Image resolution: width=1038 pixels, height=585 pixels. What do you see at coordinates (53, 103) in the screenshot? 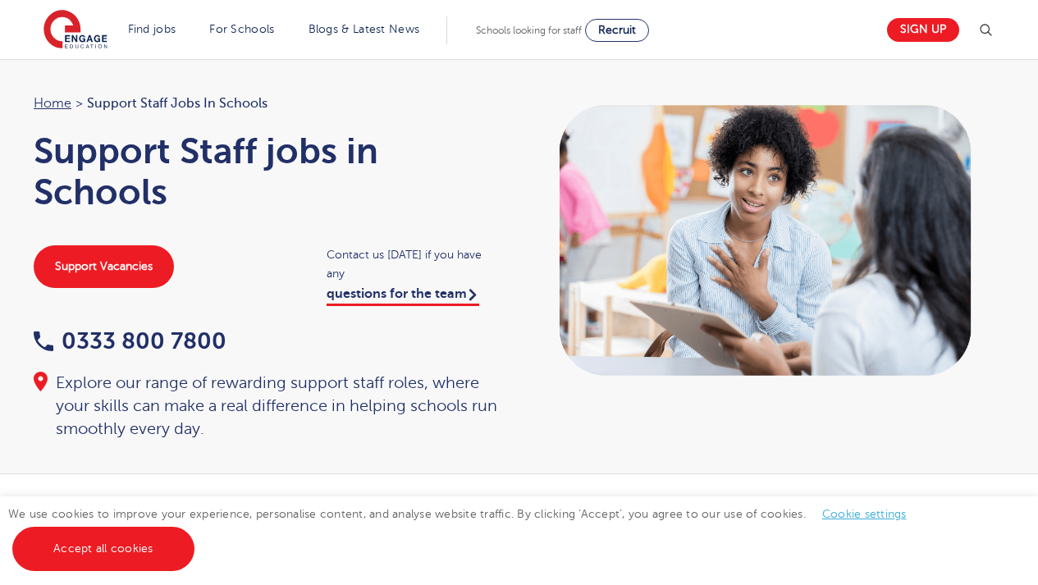
I see `a: Home` at bounding box center [53, 103].